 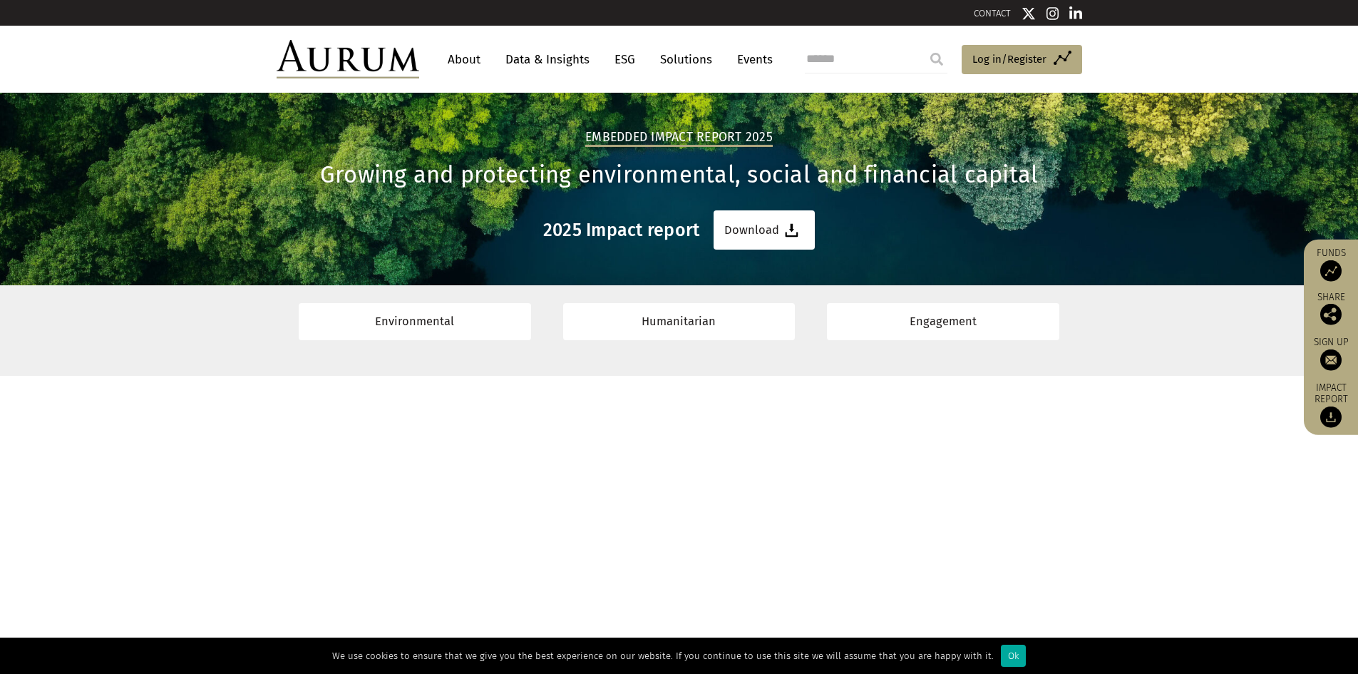 What do you see at coordinates (1331, 352) in the screenshot?
I see `a: Sign up` at bounding box center [1331, 352].